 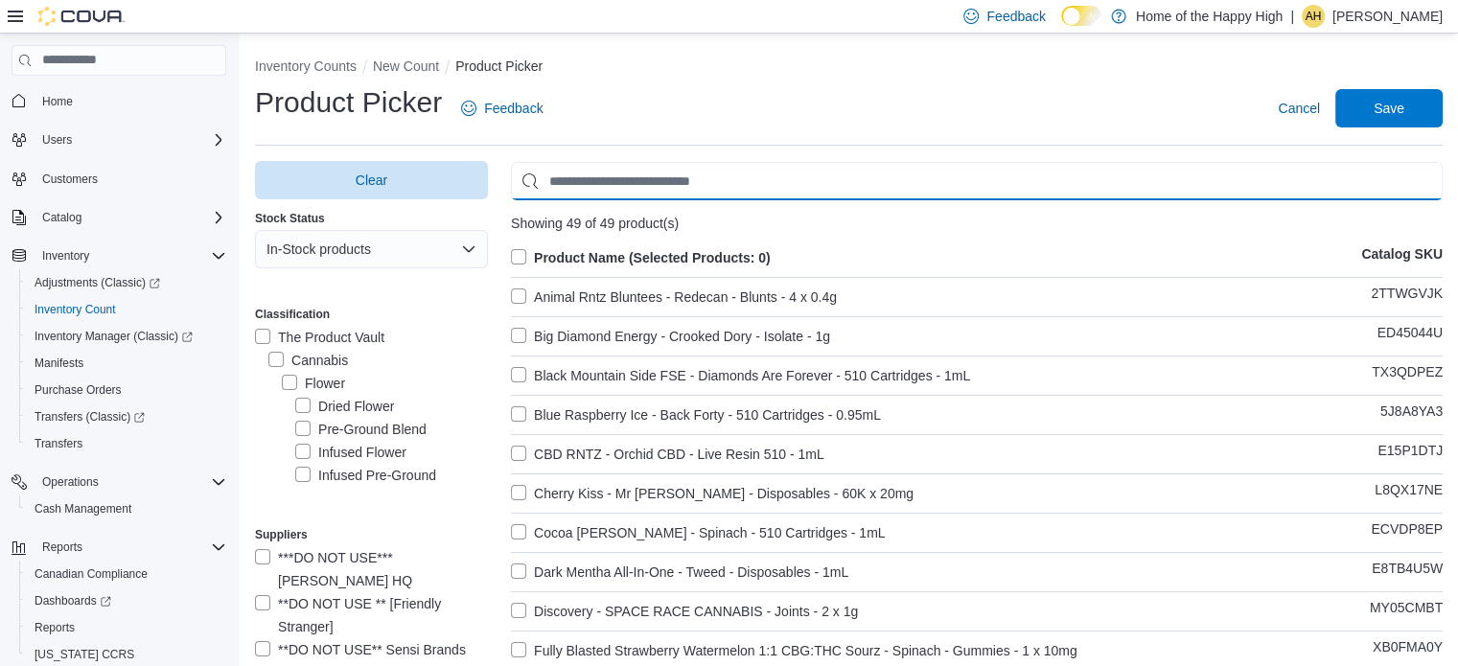 What do you see at coordinates (977, 181) in the screenshot?
I see `input: Use aria labels when no actual label is in use` at bounding box center [977, 181].